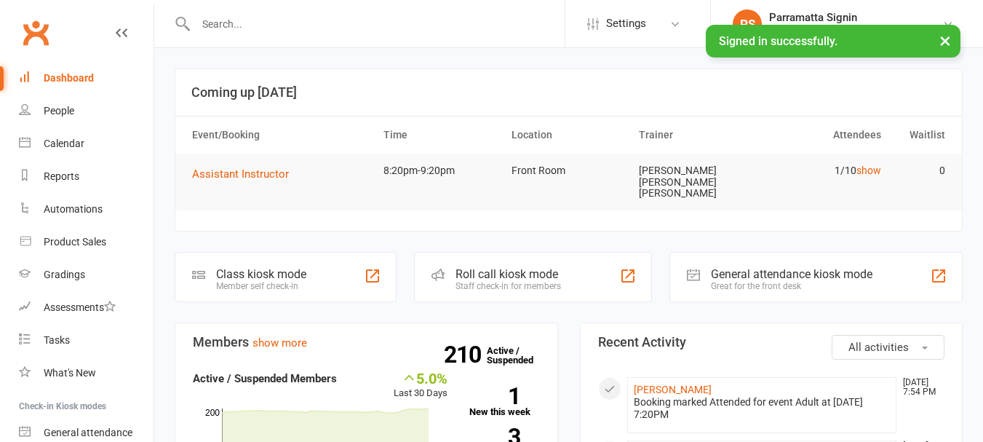  What do you see at coordinates (920, 135) in the screenshot?
I see `th: Waitlist` at bounding box center [920, 135].